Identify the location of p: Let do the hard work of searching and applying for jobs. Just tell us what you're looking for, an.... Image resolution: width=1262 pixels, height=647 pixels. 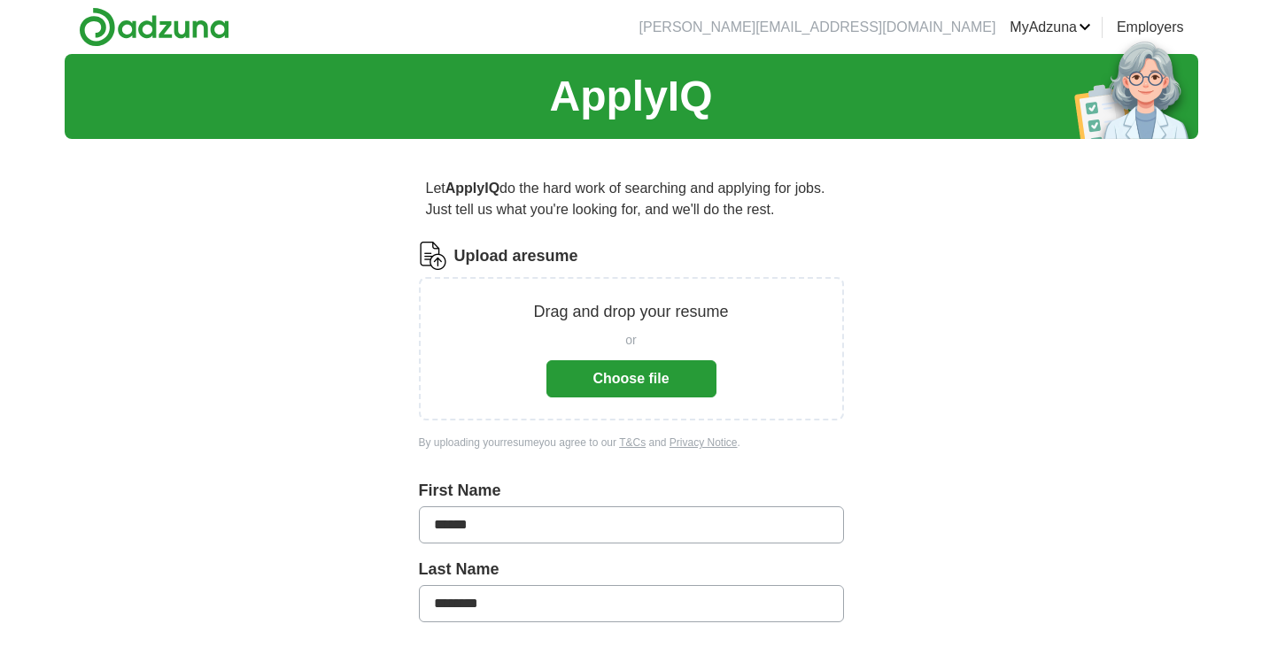
(631, 199).